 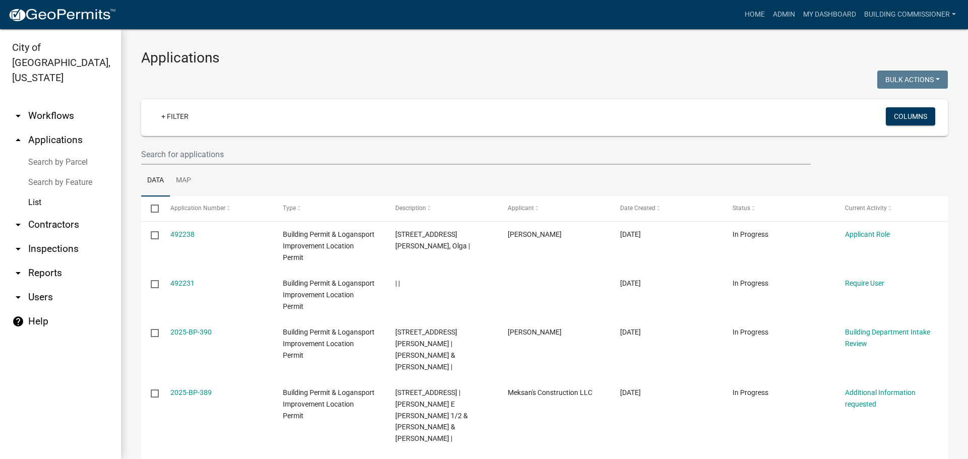 What do you see at coordinates (216, 209) in the screenshot?
I see `datatable-header-cell: Application Number` at bounding box center [216, 209].